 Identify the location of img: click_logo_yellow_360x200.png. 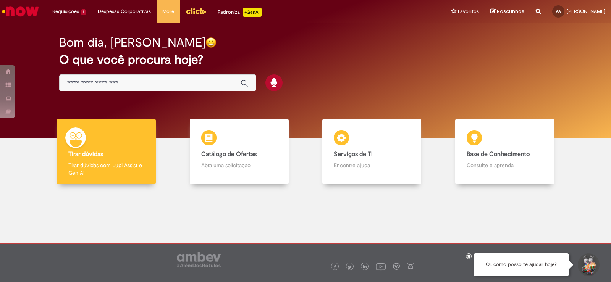
(196, 11).